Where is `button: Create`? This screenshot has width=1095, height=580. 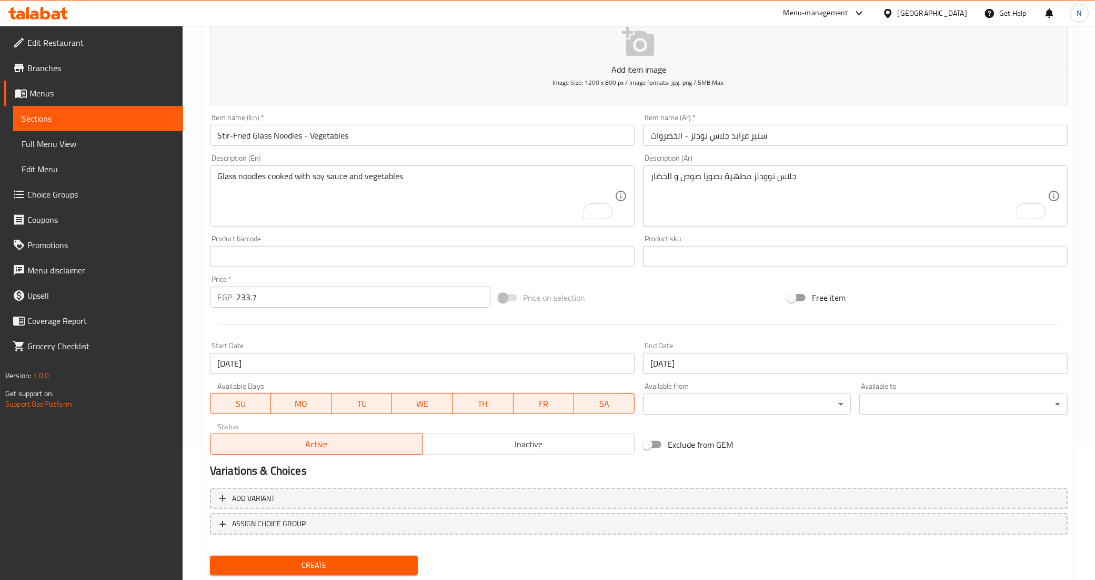 button: Create is located at coordinates (314, 565).